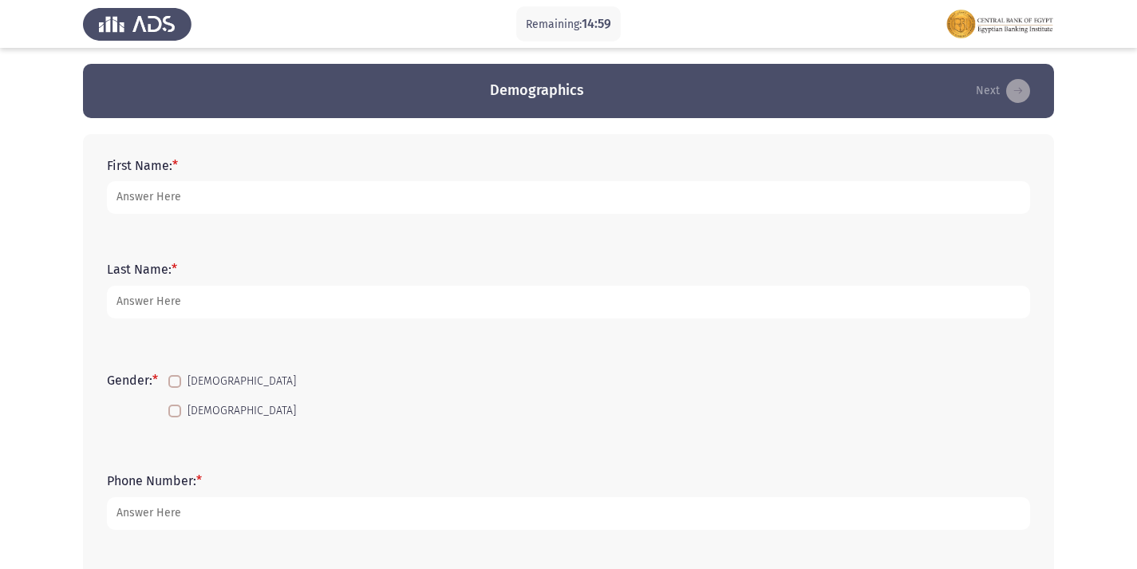 This screenshot has width=1137, height=569. Describe the element at coordinates (154, 480) in the screenshot. I see `label: Phone Number:` at that location.